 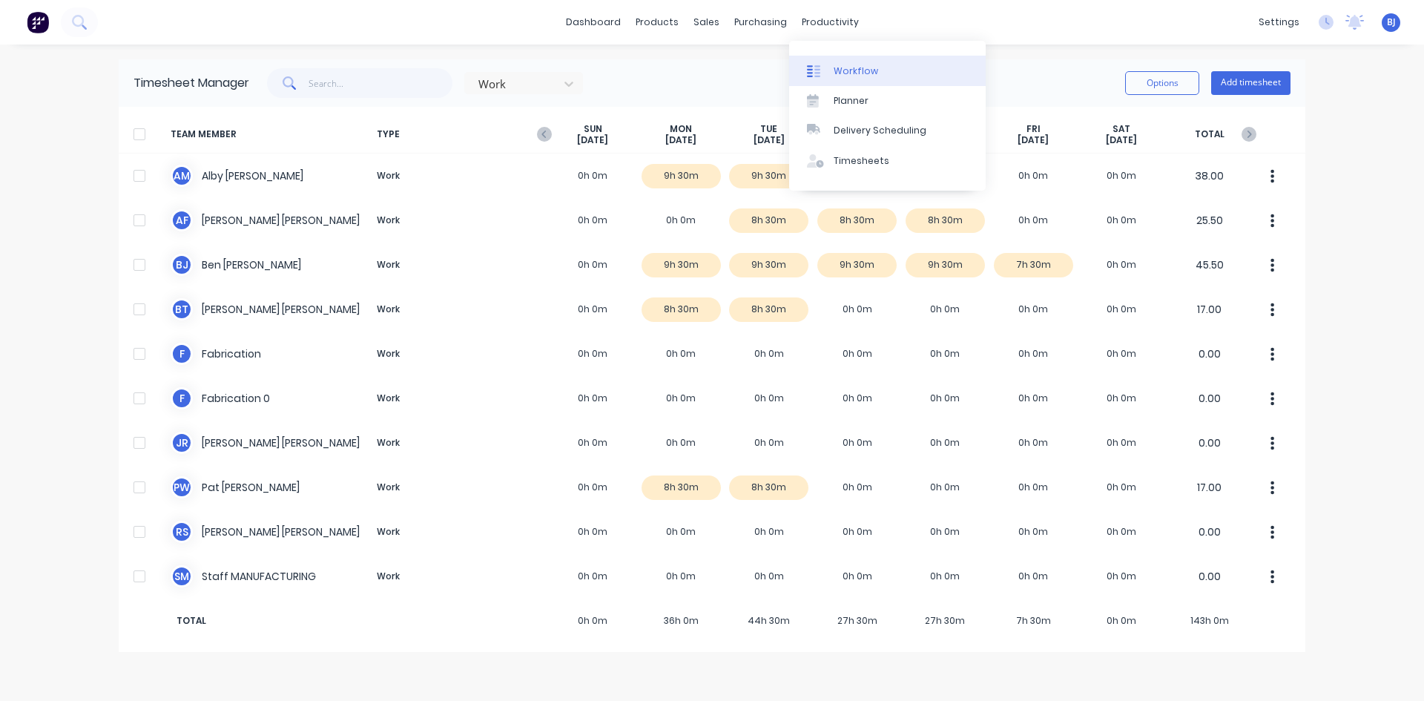 I want to click on a: Timesheets, so click(x=887, y=161).